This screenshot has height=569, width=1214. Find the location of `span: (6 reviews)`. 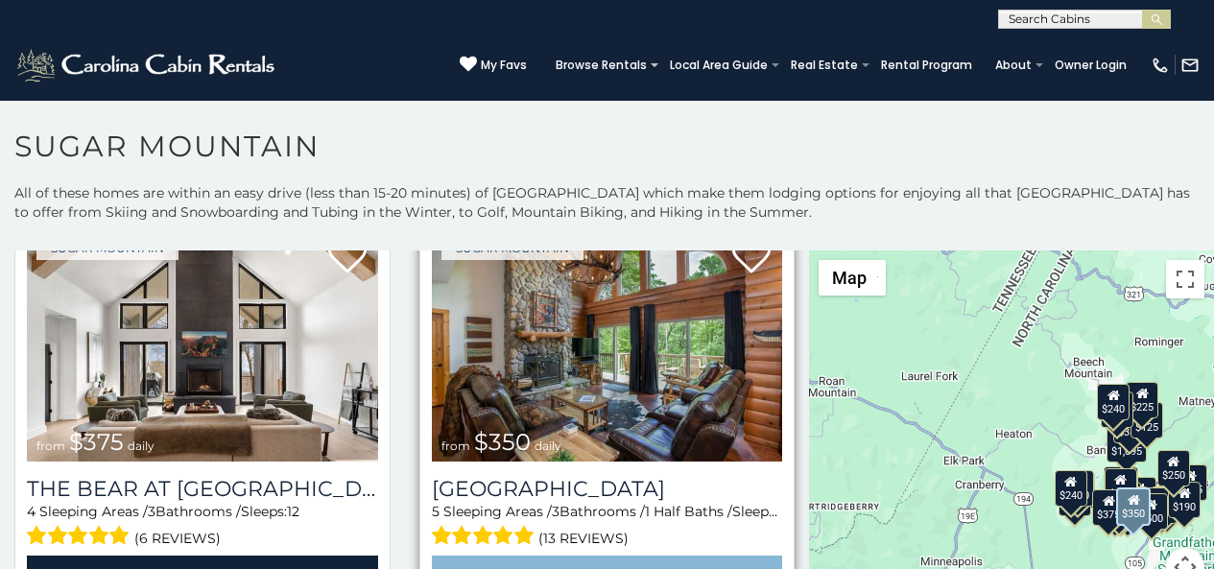

span: (6 reviews) is located at coordinates (178, 538).